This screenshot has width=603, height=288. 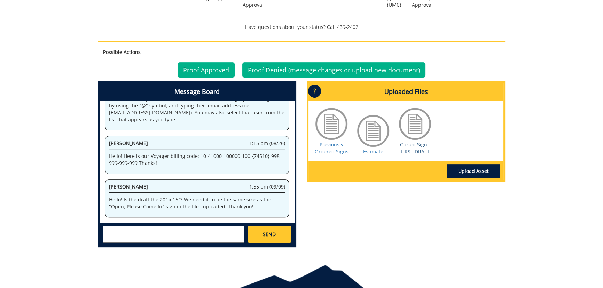 I want to click on p: Hello! Is the draft the 20" x 15"? We need it to be the same size as the "Open, Please Come In" s..., so click(x=197, y=203).